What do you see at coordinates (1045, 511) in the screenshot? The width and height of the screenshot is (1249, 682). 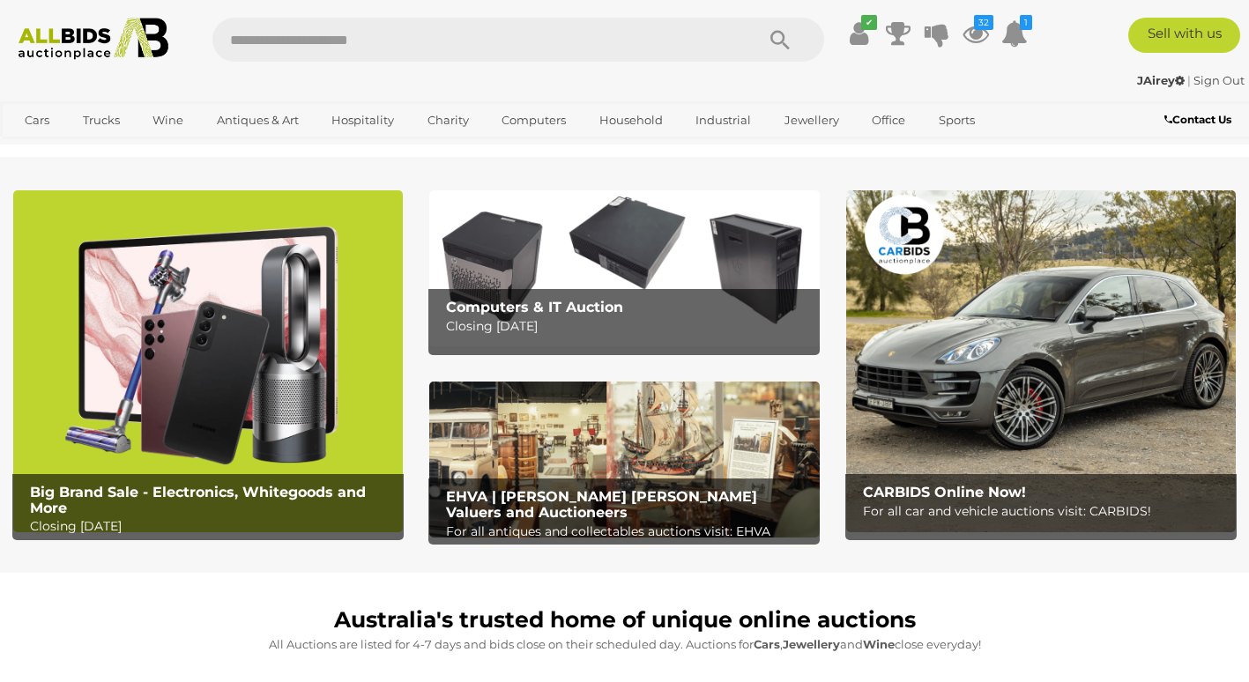 I see `p: For all car and vehicle auctions visit: CARBIDS!` at bounding box center [1045, 511].